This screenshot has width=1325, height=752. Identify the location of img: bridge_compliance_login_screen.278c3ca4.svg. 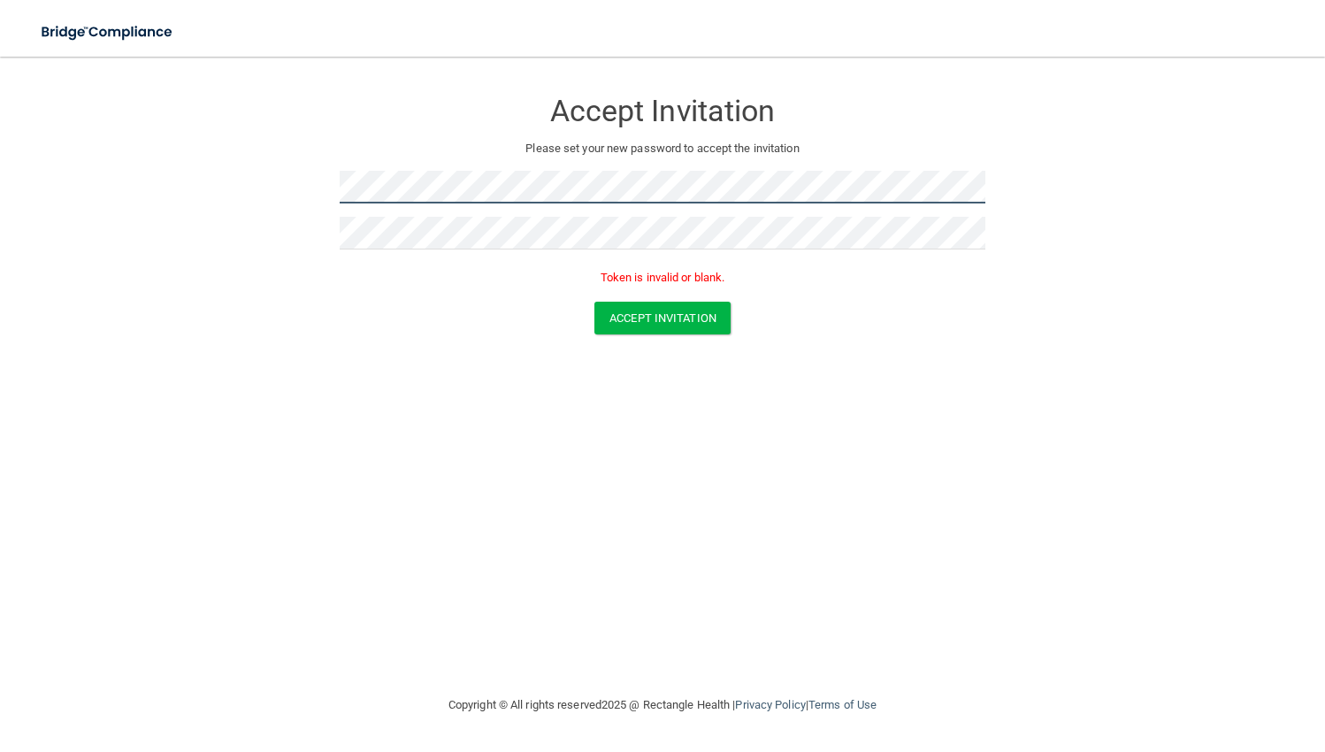
(108, 32).